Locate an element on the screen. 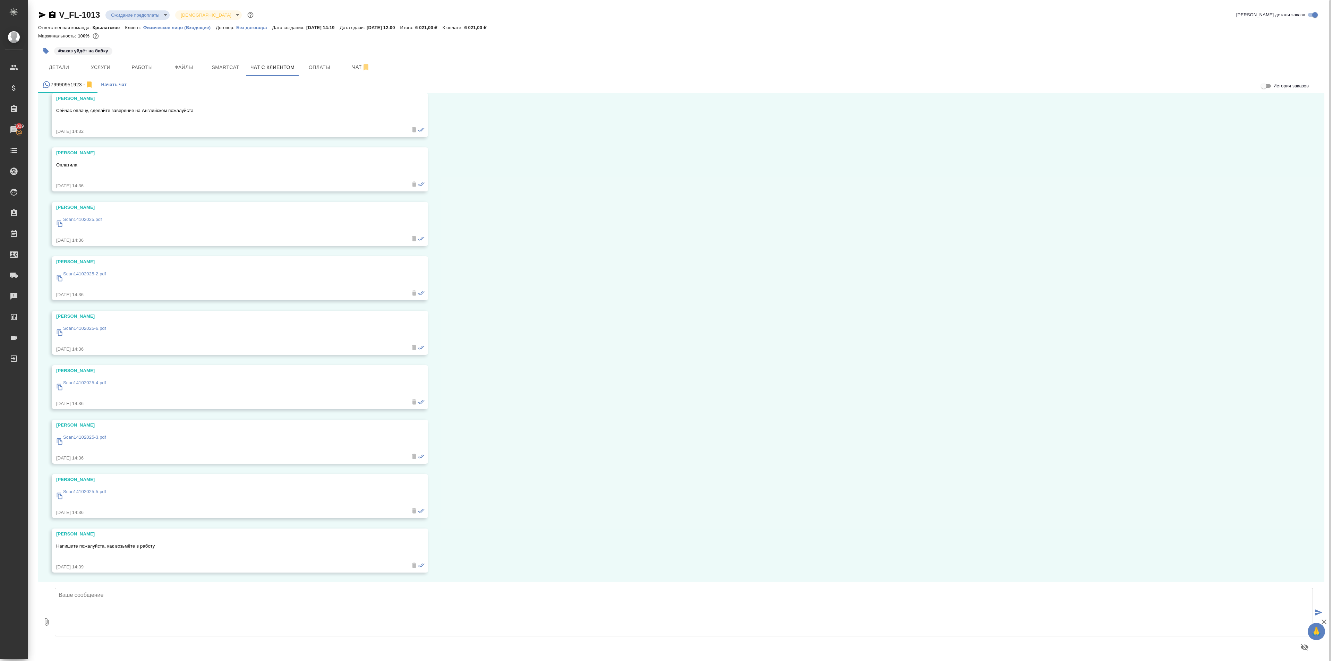  p: 100% is located at coordinates (84, 36).